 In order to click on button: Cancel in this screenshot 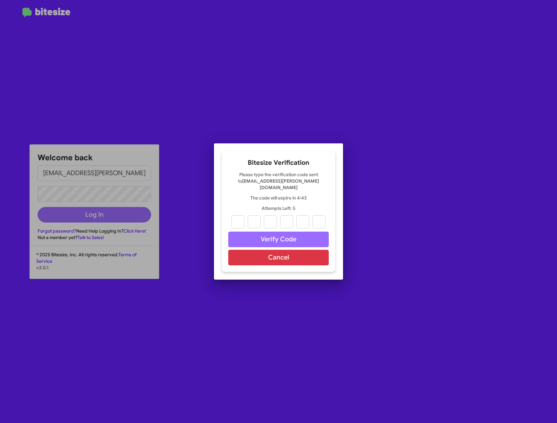, I will do `click(279, 257)`.